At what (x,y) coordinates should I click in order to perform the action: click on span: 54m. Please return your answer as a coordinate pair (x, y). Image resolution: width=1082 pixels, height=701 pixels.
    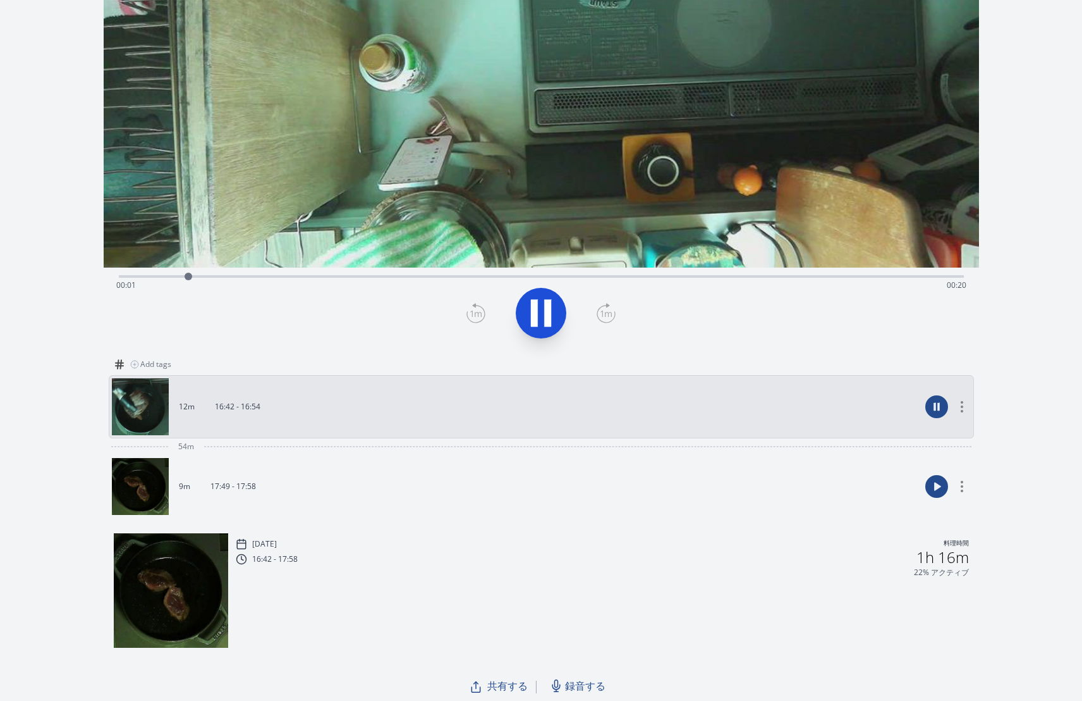
    Looking at the image, I should click on (186, 446).